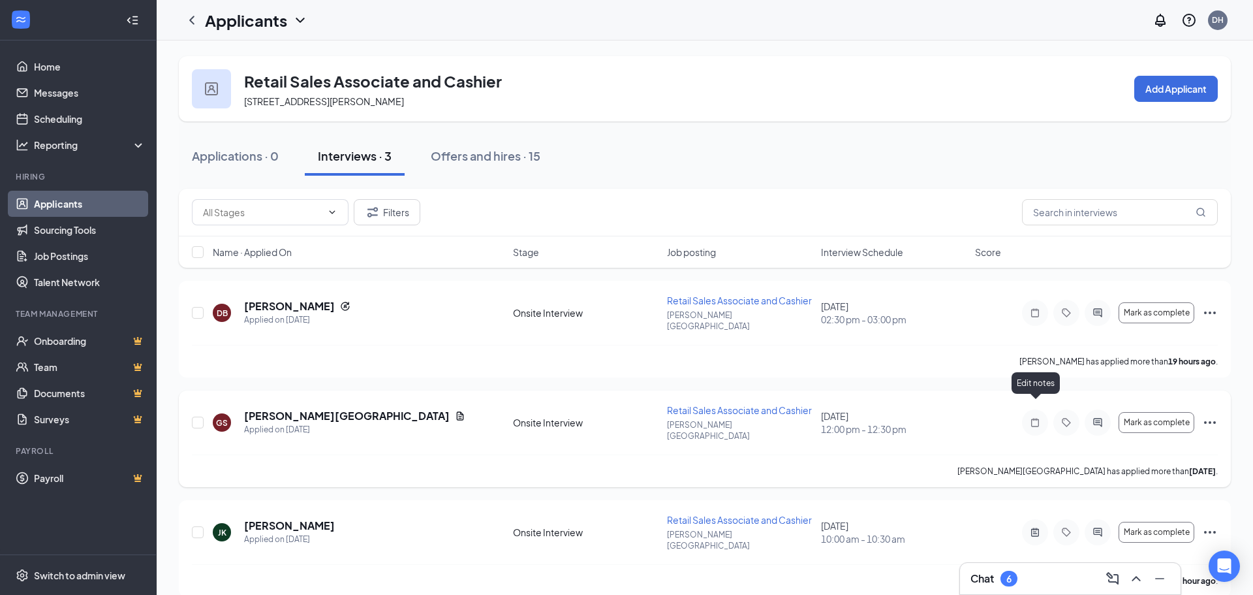 The height and width of the screenshot is (595, 1253). Describe the element at coordinates (89, 341) in the screenshot. I see `a: OnboardingCrown` at that location.